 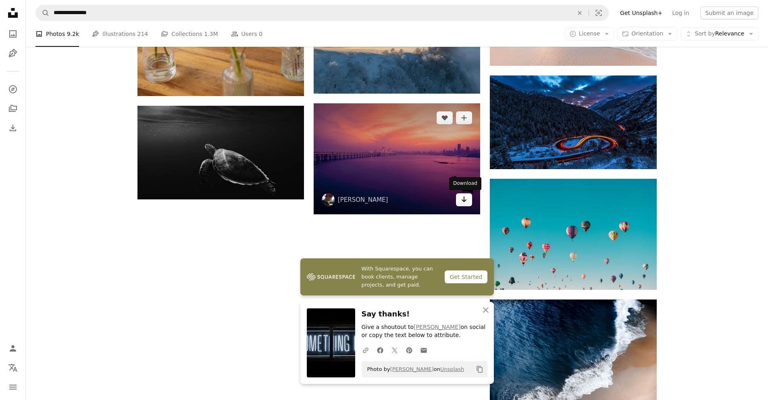 What do you see at coordinates (424, 350) in the screenshot?
I see `a: Share over email` at bounding box center [424, 350].